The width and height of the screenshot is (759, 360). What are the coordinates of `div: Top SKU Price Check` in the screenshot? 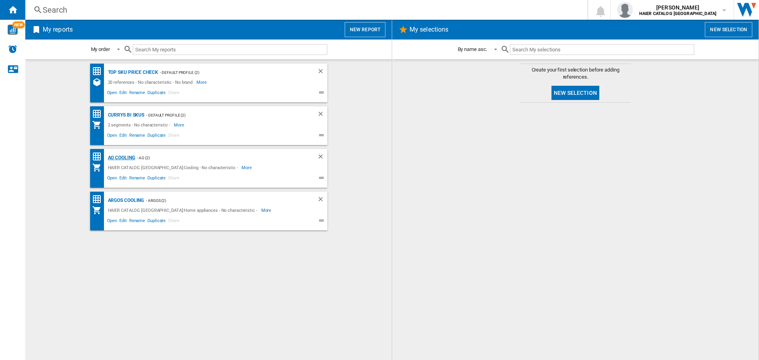 It's located at (132, 72).